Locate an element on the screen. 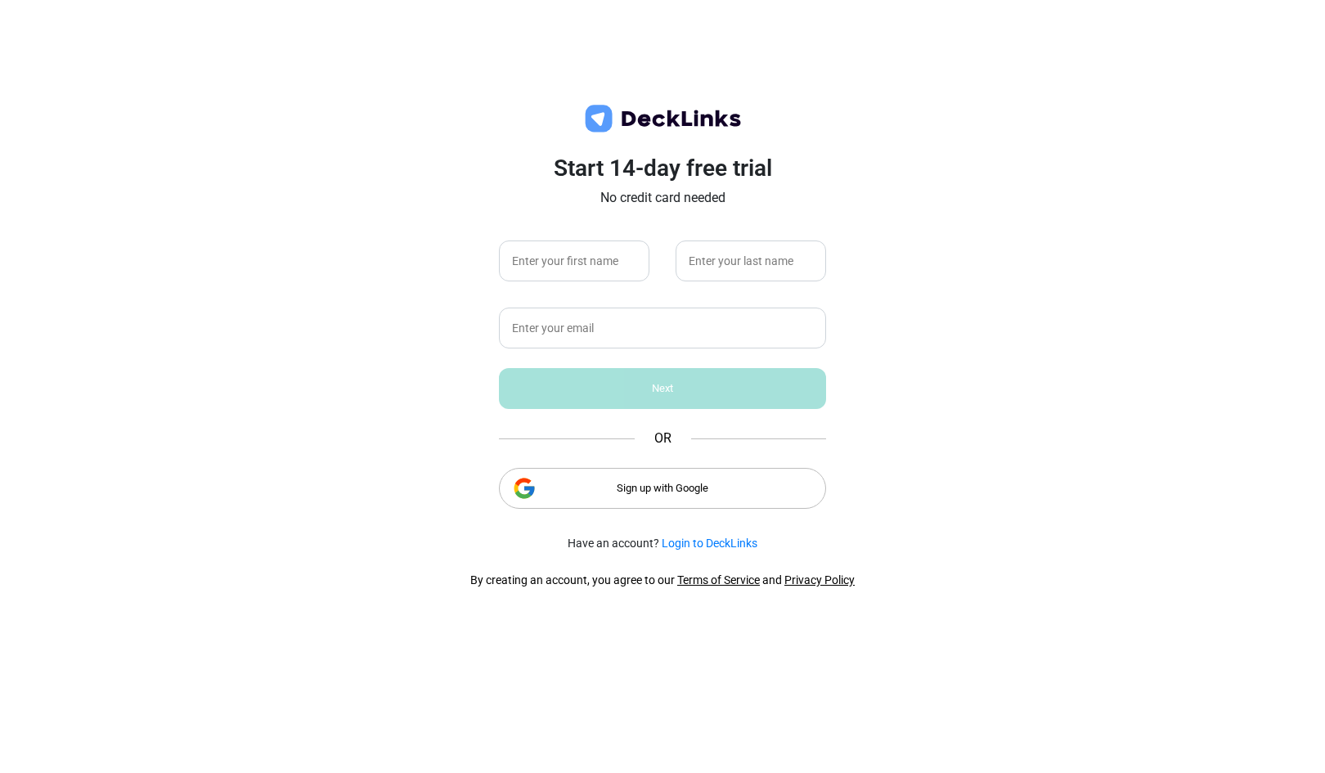 The height and width of the screenshot is (773, 1325). a: Login to DeckLinks is located at coordinates (709, 543).